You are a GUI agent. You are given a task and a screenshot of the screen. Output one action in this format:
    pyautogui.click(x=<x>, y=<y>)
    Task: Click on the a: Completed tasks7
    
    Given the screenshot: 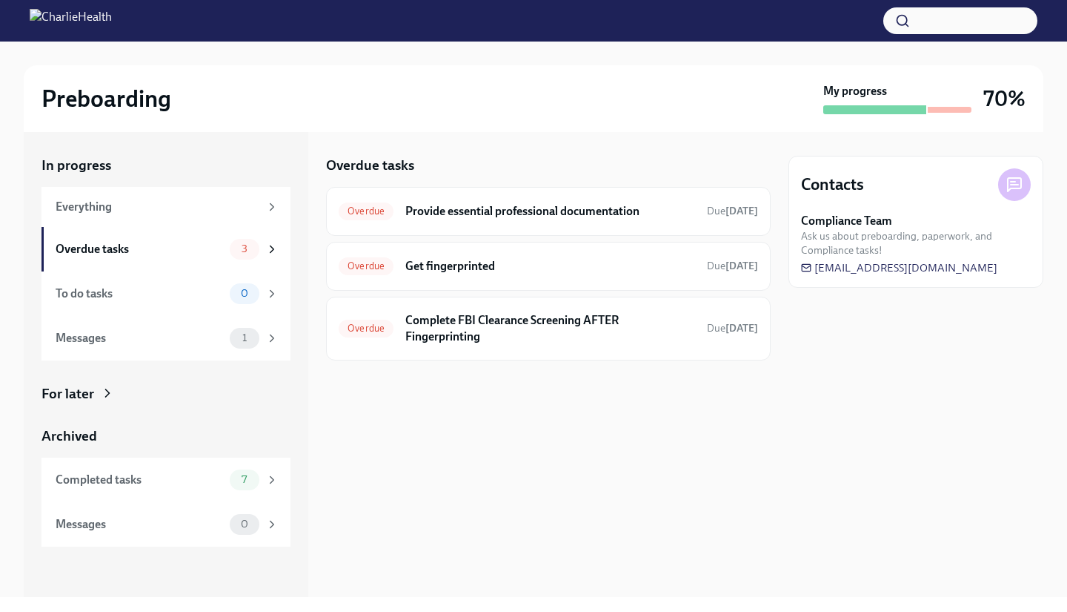 What is the action you would take?
    pyautogui.click(x=166, y=480)
    